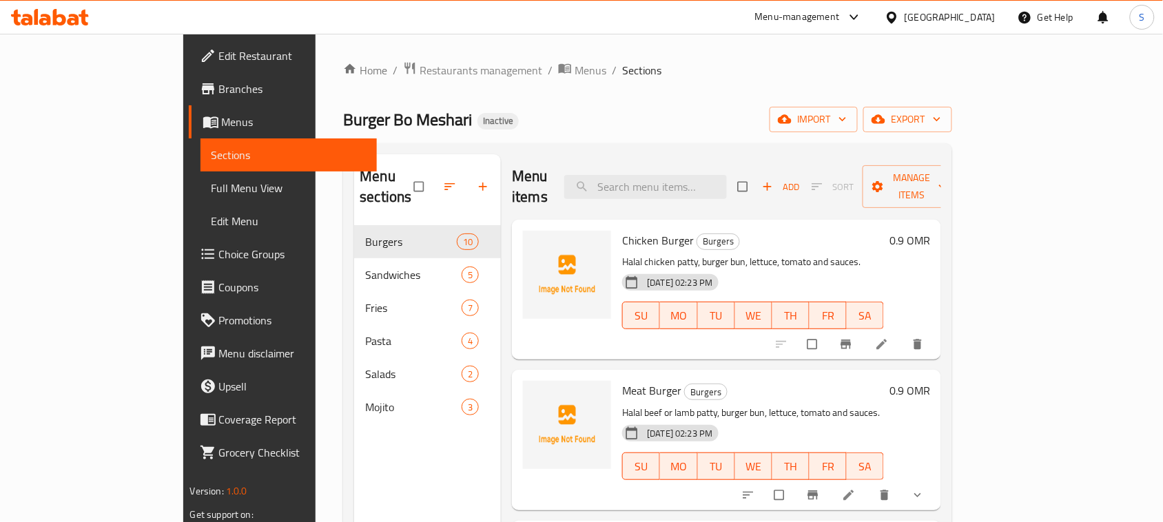  I want to click on button: Add, so click(780, 187).